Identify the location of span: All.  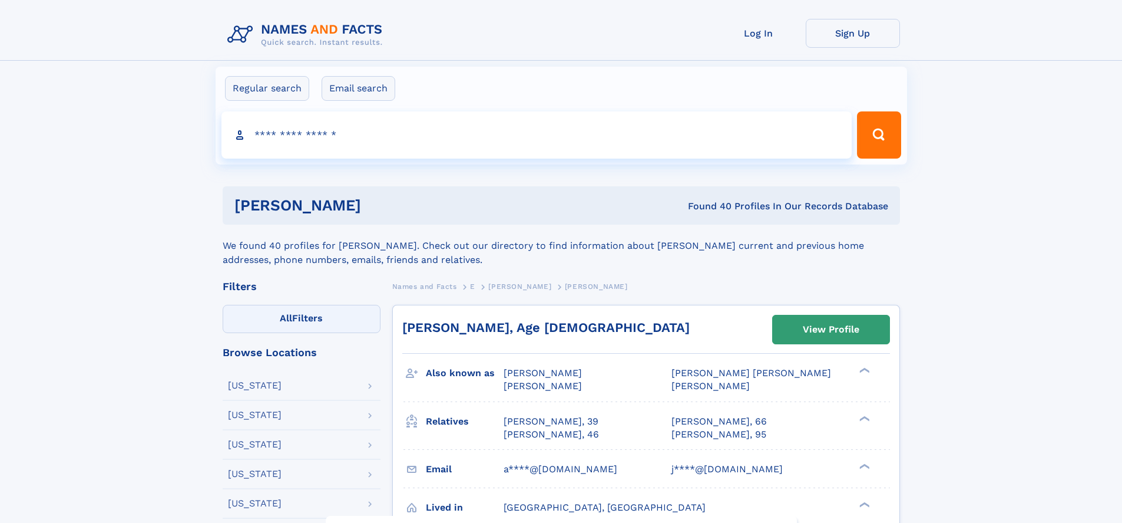
(286, 318).